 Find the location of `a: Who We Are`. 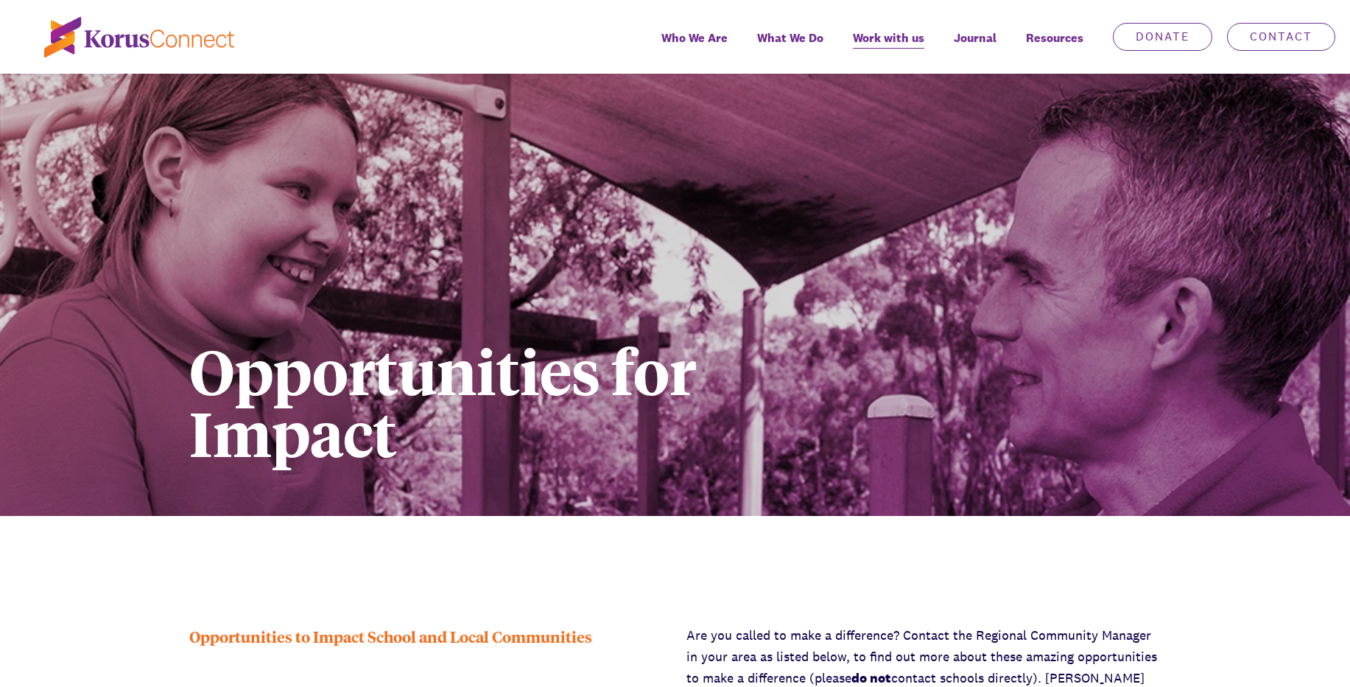

a: Who We Are is located at coordinates (695, 47).